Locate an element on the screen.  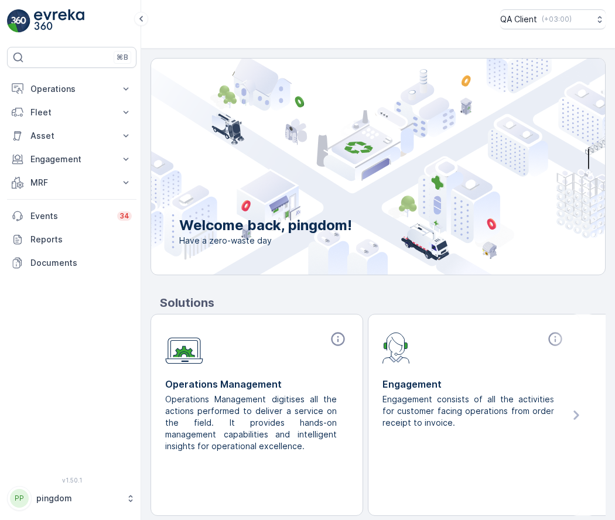
button: MRF is located at coordinates (72, 183).